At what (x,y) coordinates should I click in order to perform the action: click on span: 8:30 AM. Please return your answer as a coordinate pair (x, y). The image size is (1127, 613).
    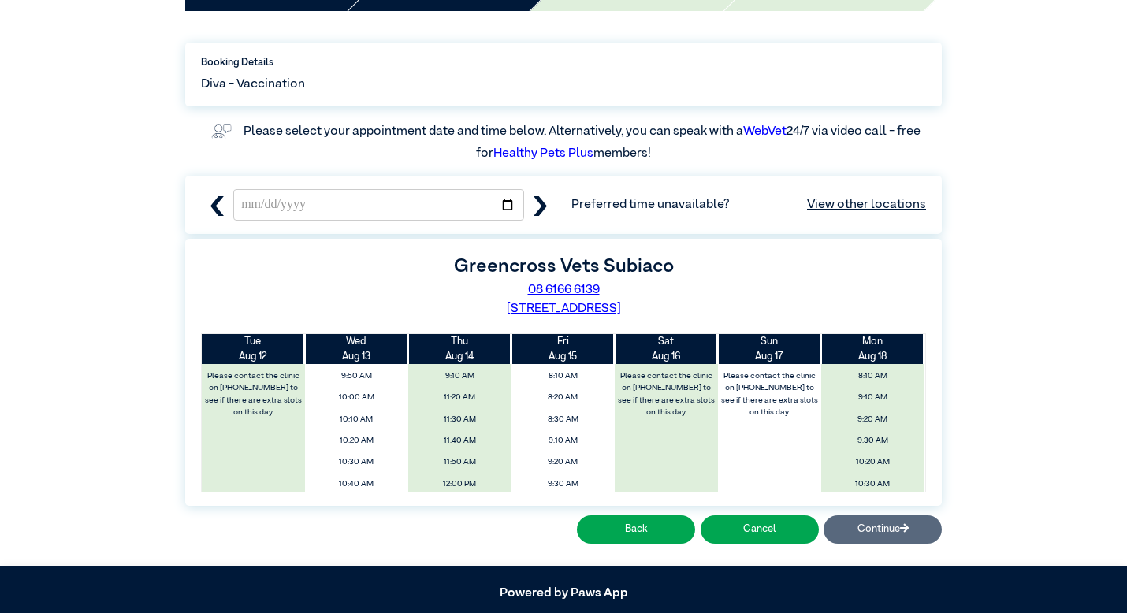
    Looking at the image, I should click on (562, 419).